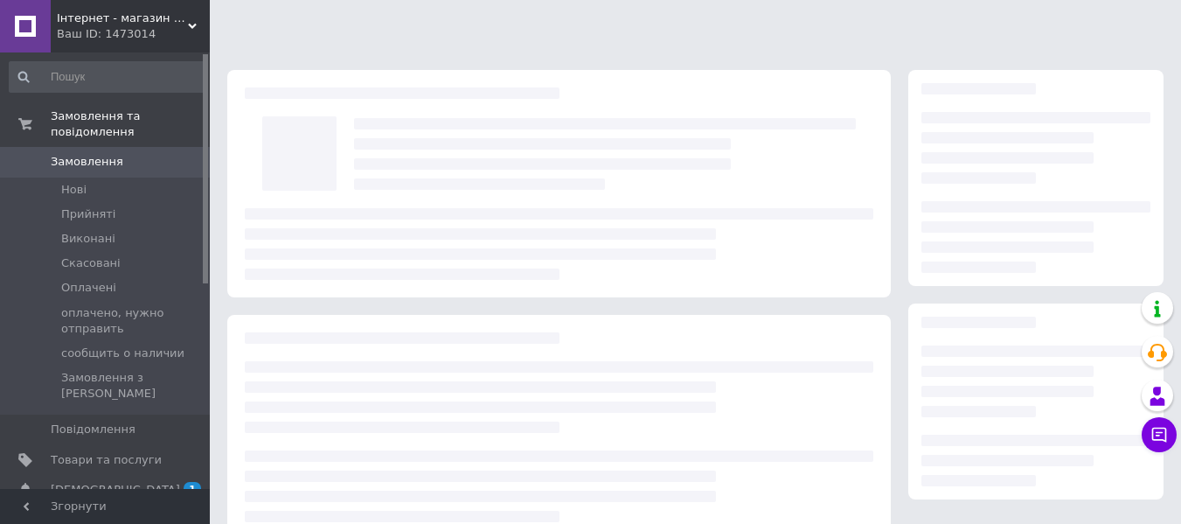 Image resolution: width=1181 pixels, height=524 pixels. Describe the element at coordinates (88, 214) in the screenshot. I see `span: Прийняті` at that location.